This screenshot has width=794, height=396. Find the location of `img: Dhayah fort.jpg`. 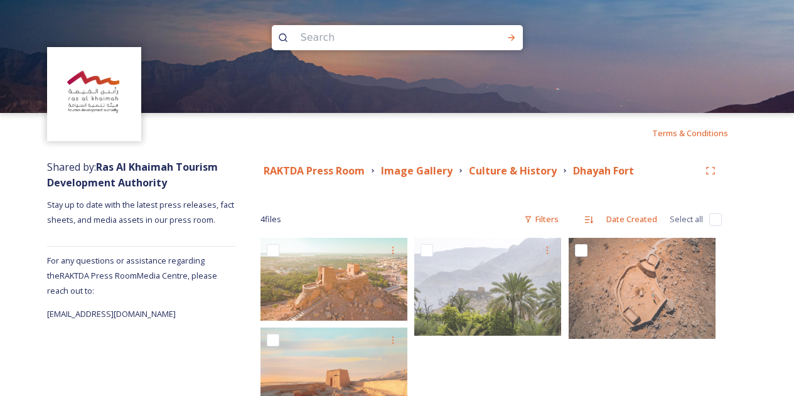

img: Dhayah fort.jpg is located at coordinates (334, 279).